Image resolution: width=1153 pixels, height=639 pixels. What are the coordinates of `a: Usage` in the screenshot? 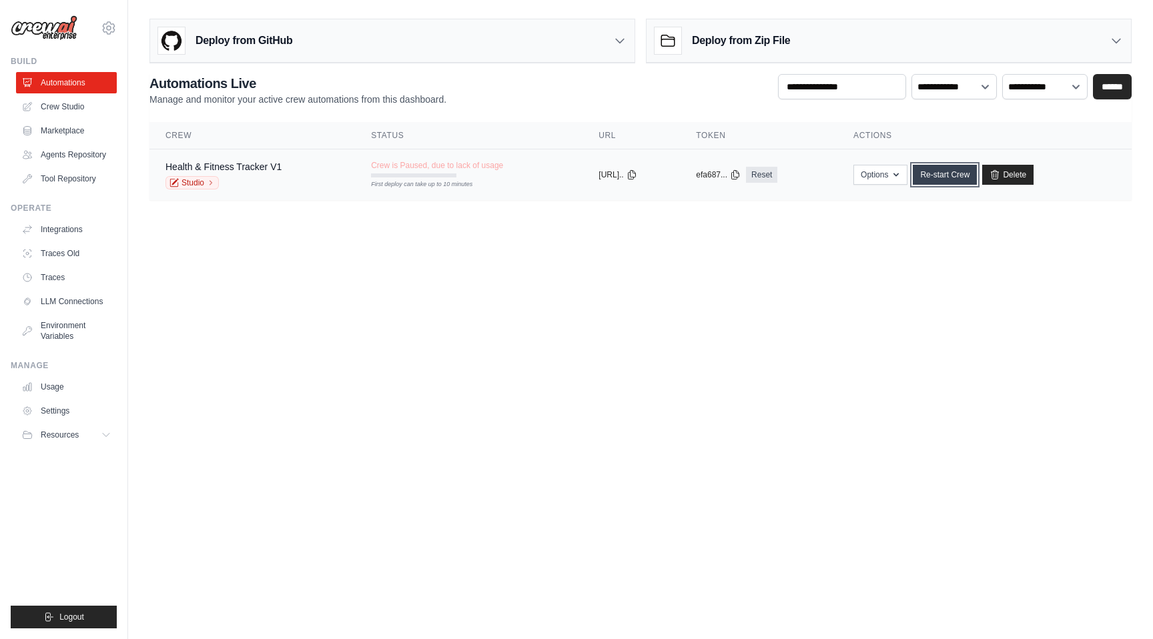 It's located at (66, 387).